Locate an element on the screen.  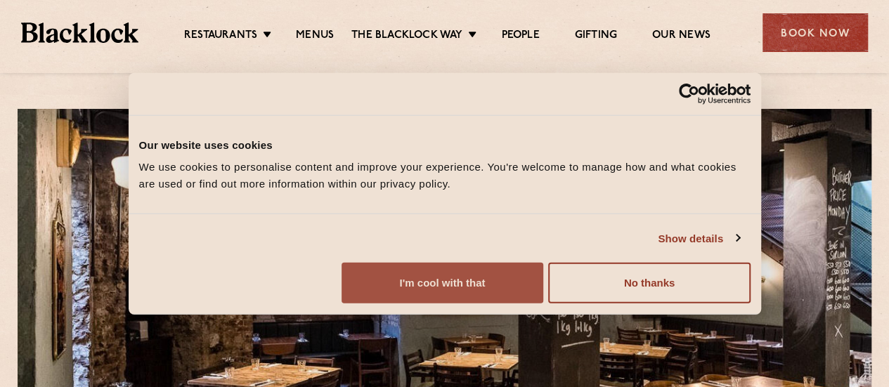
img: BL_Textured_Logo-footer-cropped.svg is located at coordinates (79, 32).